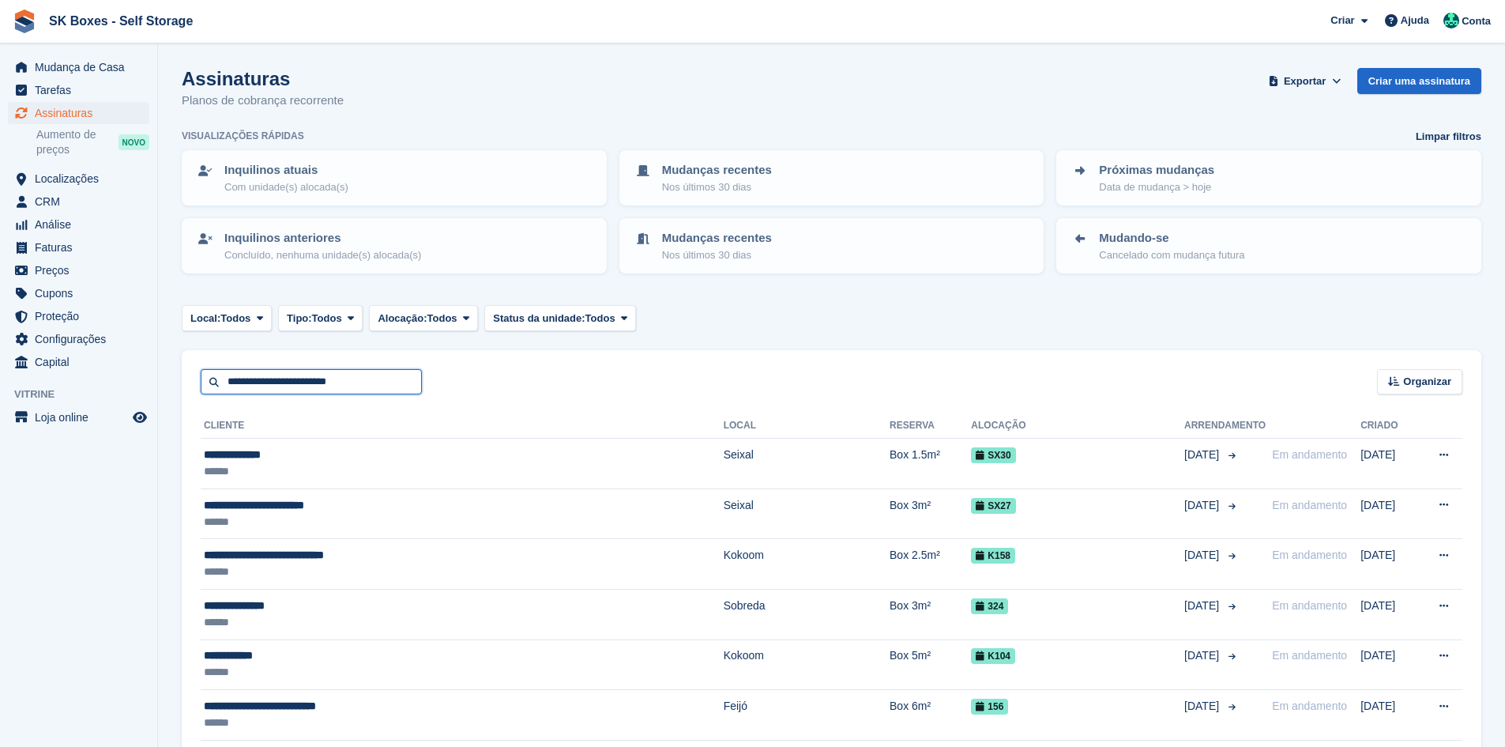  What do you see at coordinates (1269, 246) in the screenshot?
I see `a: Mudando-se Cancelado com mudança futura` at bounding box center [1269, 246].